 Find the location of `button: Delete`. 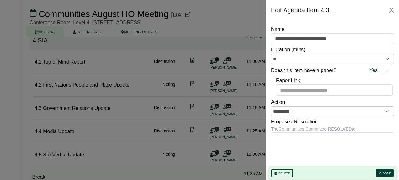

button: Delete is located at coordinates (282, 173).